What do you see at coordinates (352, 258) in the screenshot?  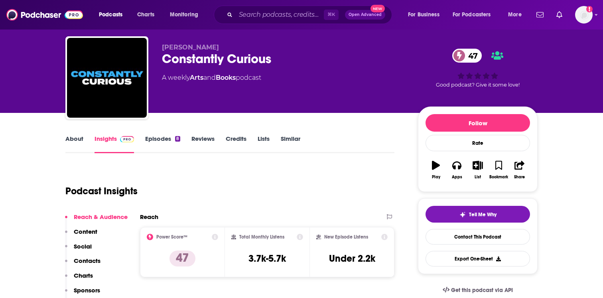 I see `h3: Under 2.2k` at bounding box center [352, 258].